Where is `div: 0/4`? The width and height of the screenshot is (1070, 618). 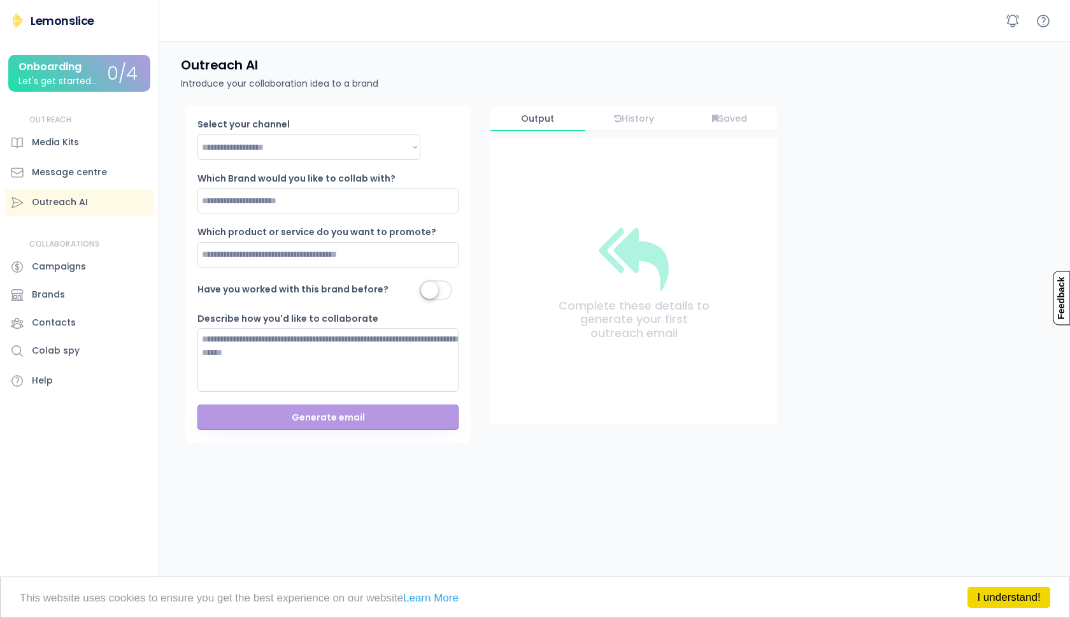 div: 0/4 is located at coordinates (122, 74).